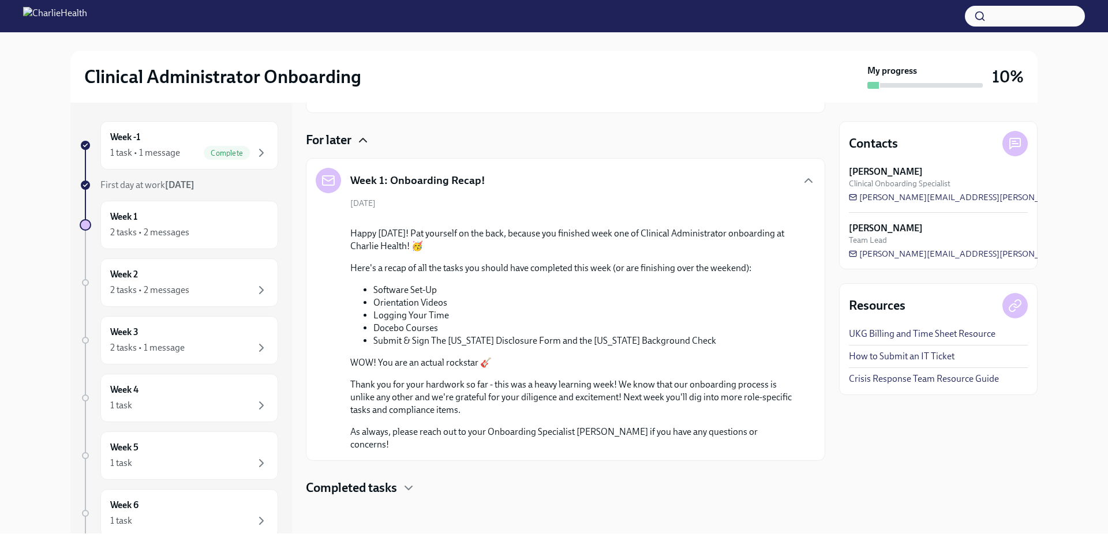 This screenshot has width=1108, height=545. I want to click on h4: Completed tasks, so click(351, 488).